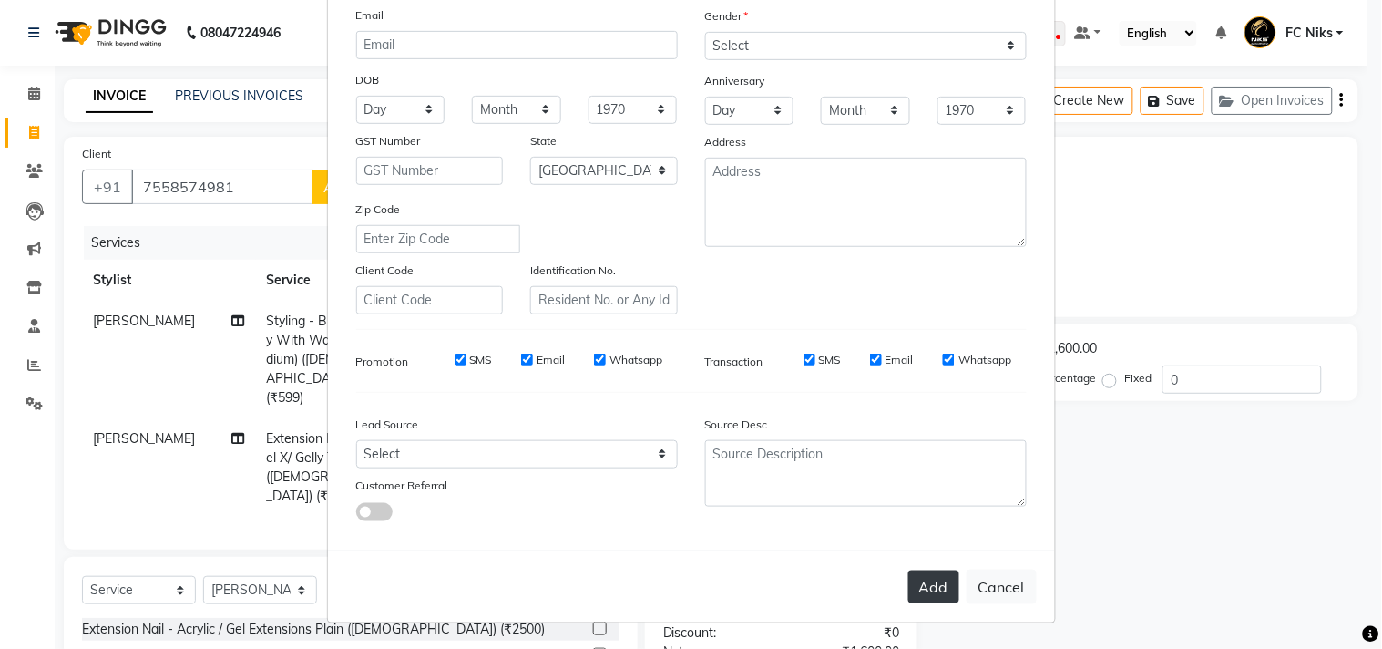  Describe the element at coordinates (387, 425) in the screenshot. I see `label: Lead Source` at that location.